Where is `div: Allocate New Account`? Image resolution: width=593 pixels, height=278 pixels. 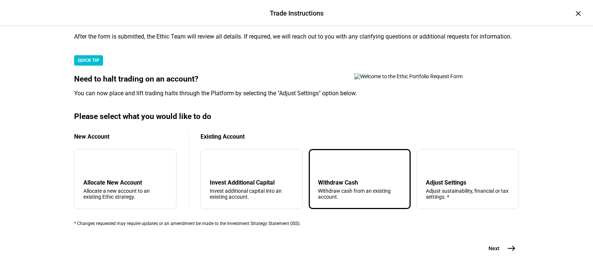
div: Allocate New Account is located at coordinates (125, 182).